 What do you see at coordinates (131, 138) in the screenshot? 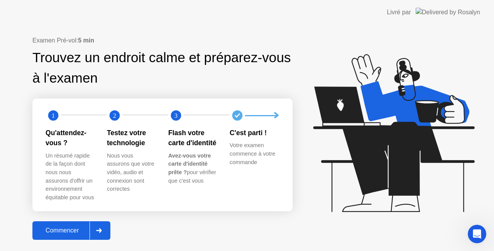
I see `div: Testez votre technologie` at bounding box center [131, 138].